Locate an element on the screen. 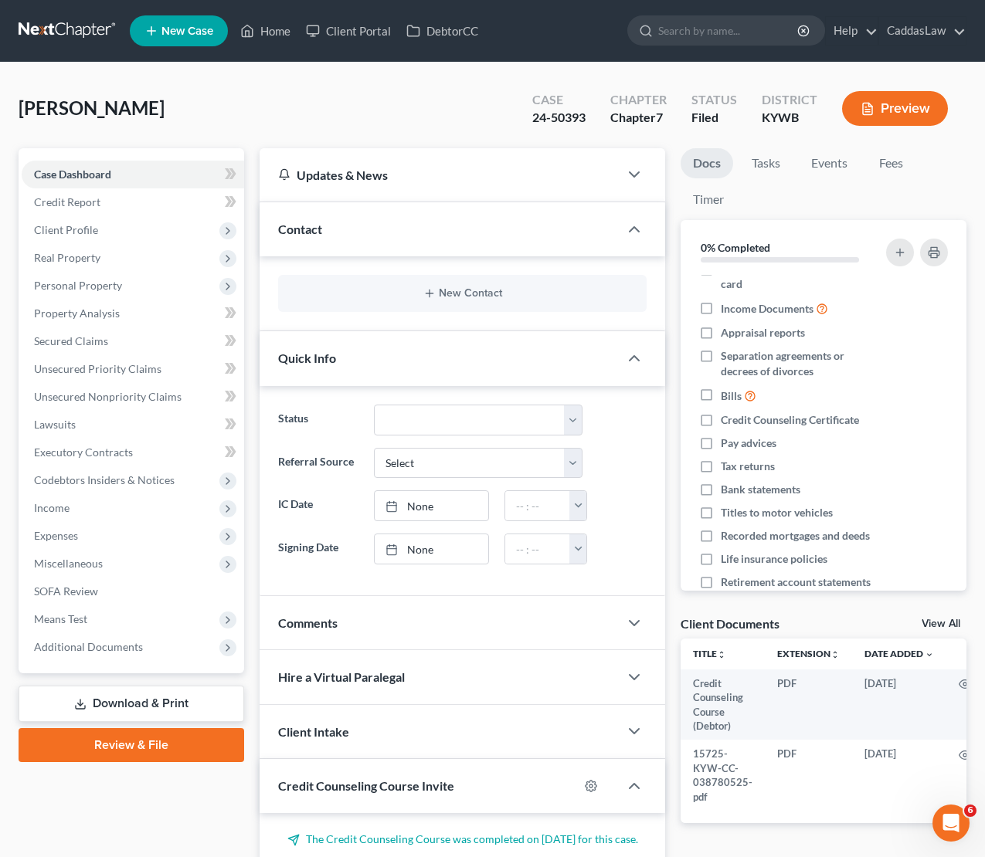 The height and width of the screenshot is (857, 985). span: Miscellaneous is located at coordinates (68, 563).